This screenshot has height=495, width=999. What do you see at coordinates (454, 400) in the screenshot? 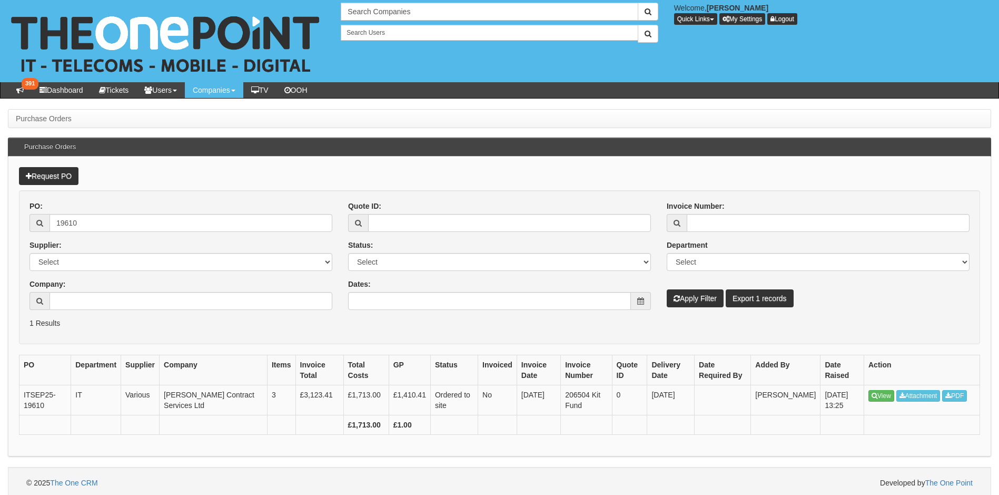
I see `td: Ordered to site` at bounding box center [454, 400].